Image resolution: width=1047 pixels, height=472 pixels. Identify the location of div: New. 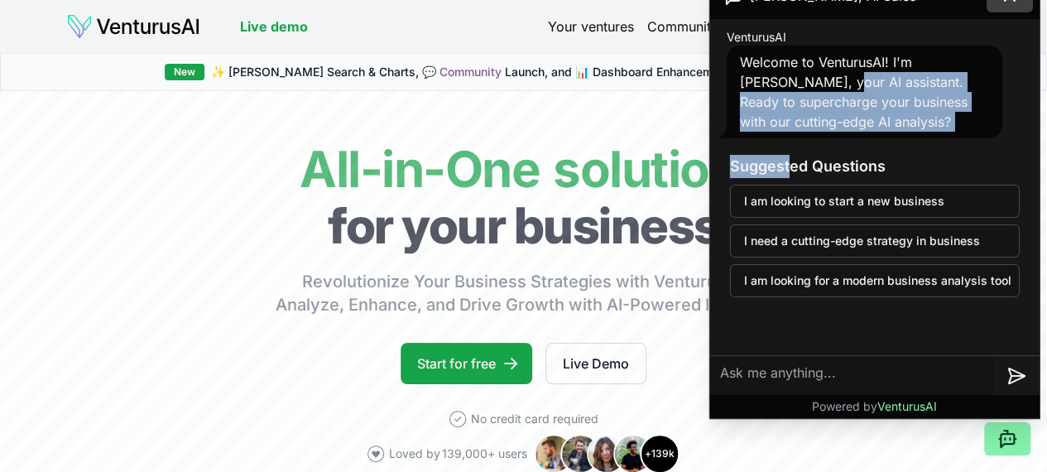
(185, 72).